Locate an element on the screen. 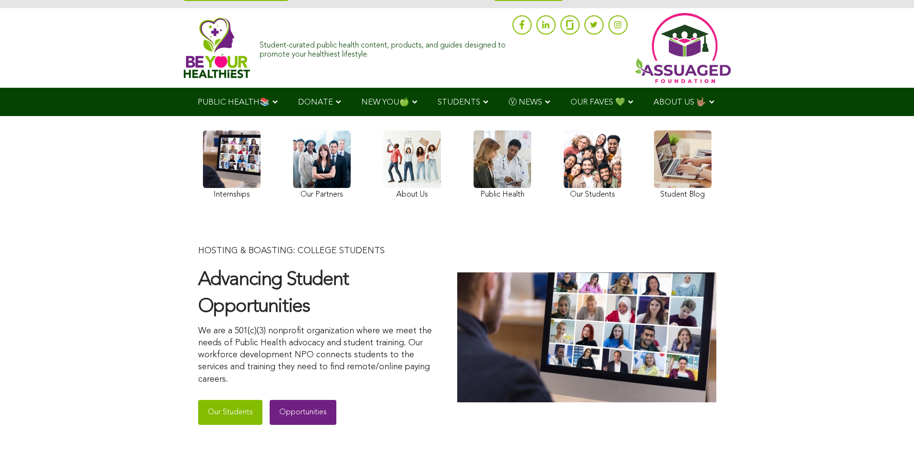 This screenshot has height=457, width=914. span: PUBLIC HEALTH📚 is located at coordinates (234, 102).